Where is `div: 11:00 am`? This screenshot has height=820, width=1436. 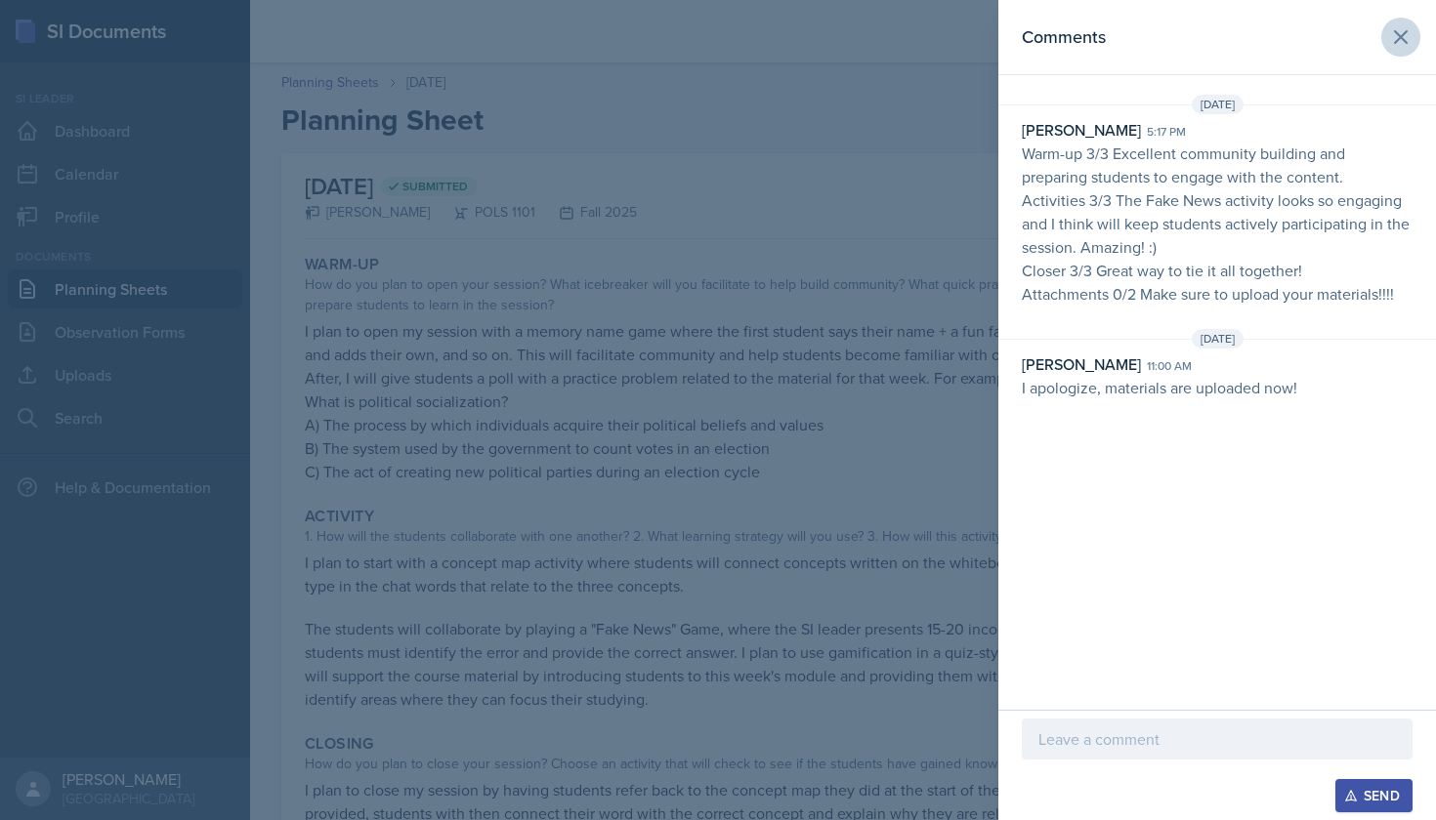 div: 11:00 am is located at coordinates (1169, 366).